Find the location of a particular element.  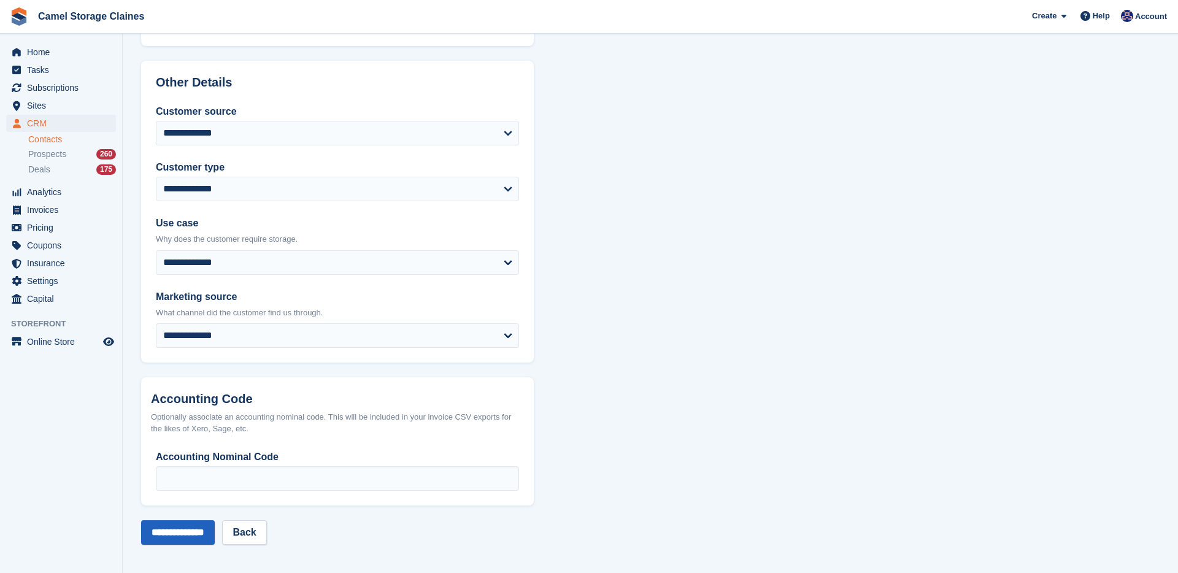

p: Why does the customer require storage. is located at coordinates (337, 239).